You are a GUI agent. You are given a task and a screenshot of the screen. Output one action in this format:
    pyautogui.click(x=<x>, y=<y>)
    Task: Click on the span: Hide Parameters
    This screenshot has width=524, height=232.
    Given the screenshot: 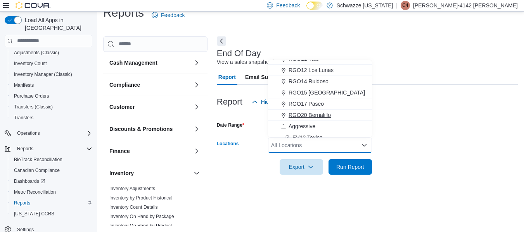 What is the action you would take?
    pyautogui.click(x=281, y=102)
    